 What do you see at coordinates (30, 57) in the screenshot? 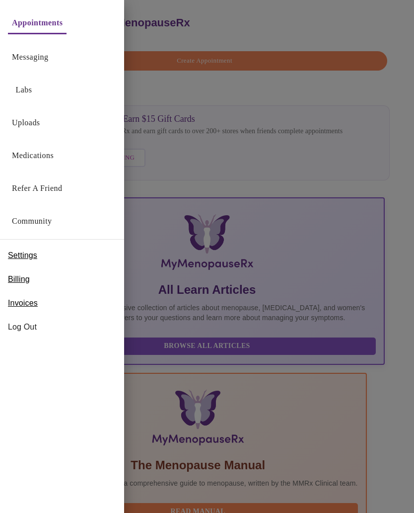
I see `a: Messaging` at bounding box center [30, 57].